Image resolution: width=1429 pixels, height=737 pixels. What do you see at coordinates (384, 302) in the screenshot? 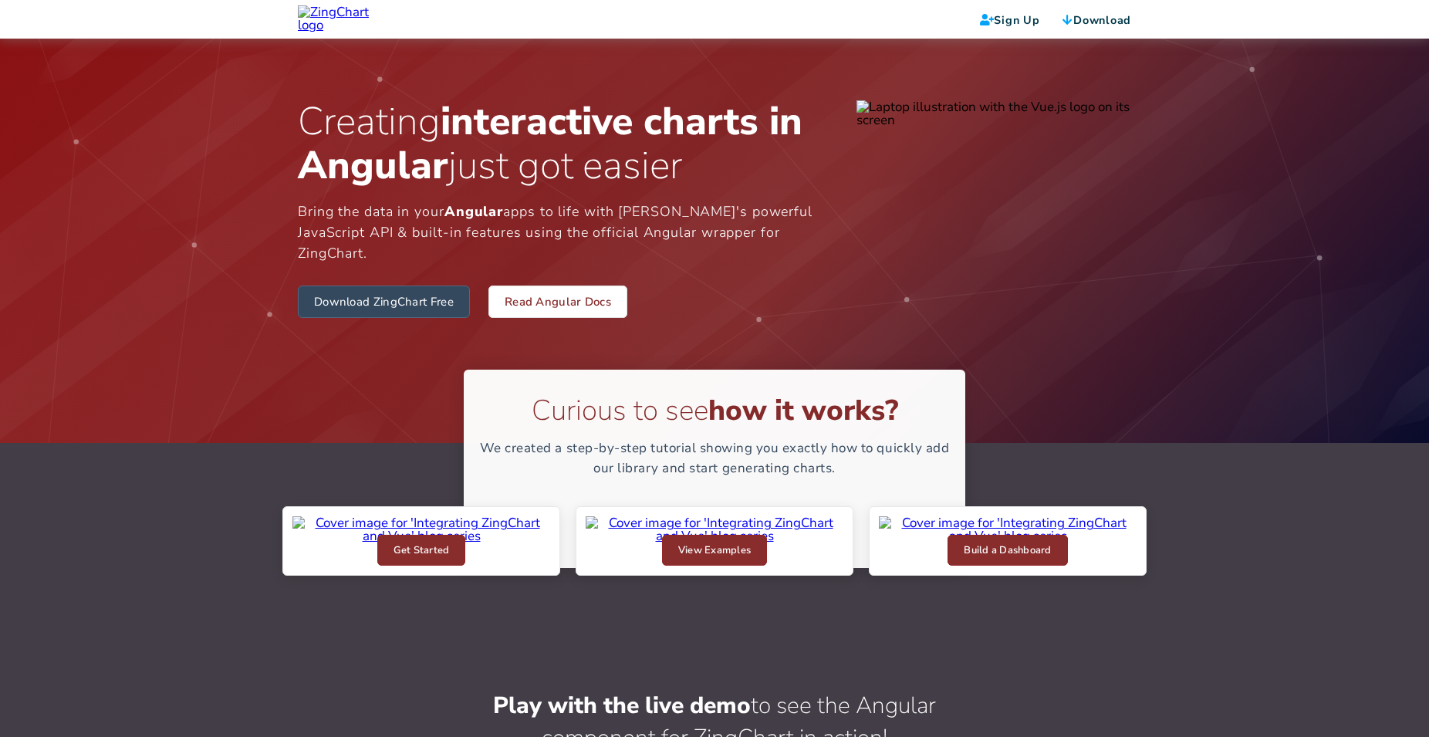
I see `a: Download ZingChart Free` at bounding box center [384, 302].